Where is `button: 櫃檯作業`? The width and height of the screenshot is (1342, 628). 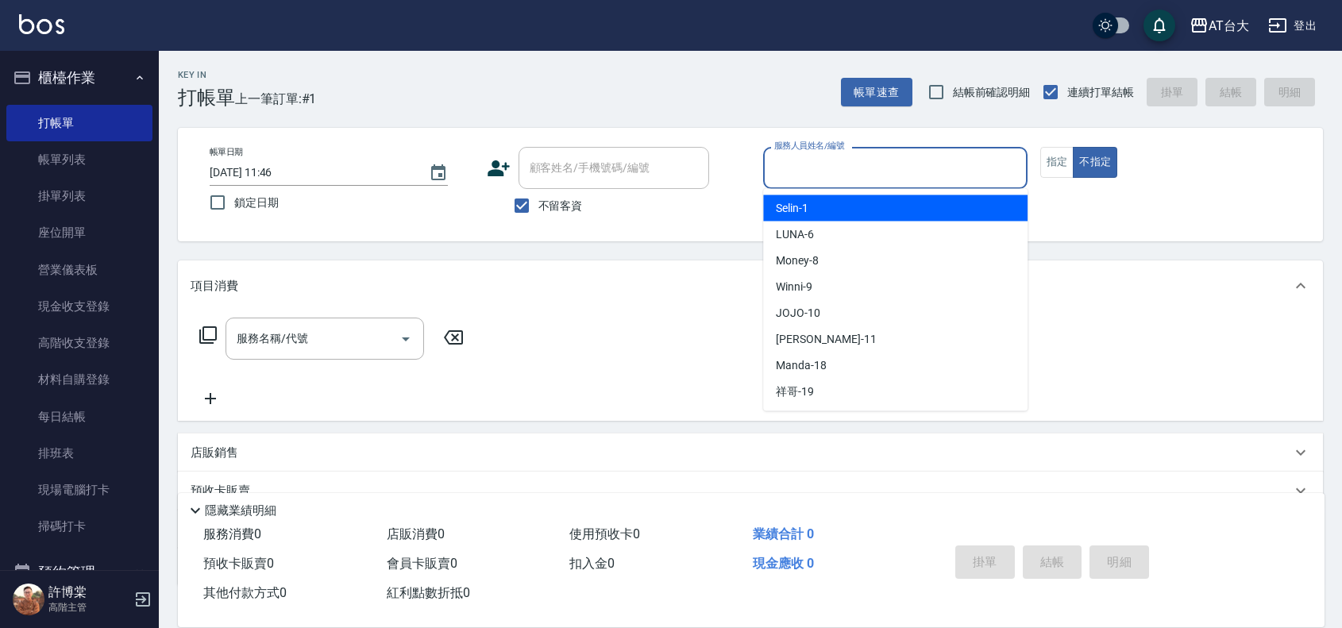 button: 櫃檯作業 is located at coordinates (79, 78).